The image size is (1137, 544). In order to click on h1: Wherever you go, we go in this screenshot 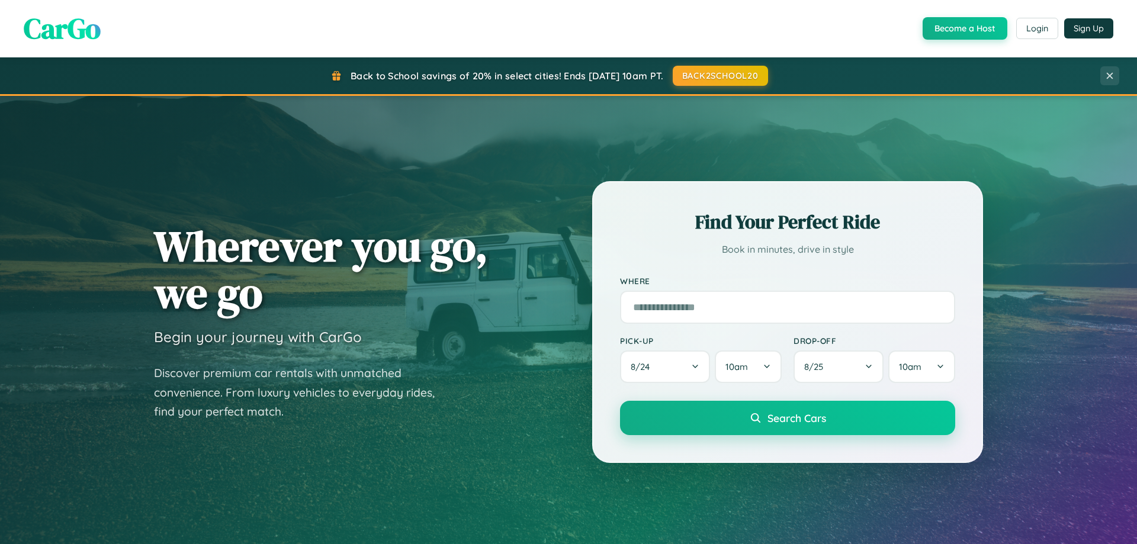, I will do `click(321, 269)`.